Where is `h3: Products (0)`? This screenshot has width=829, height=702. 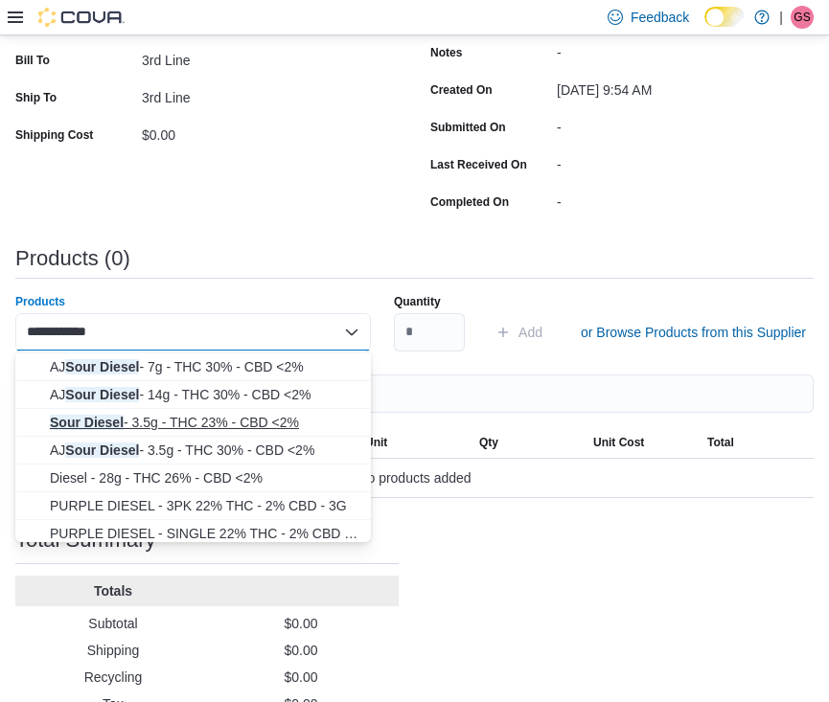 h3: Products (0) is located at coordinates (73, 259).